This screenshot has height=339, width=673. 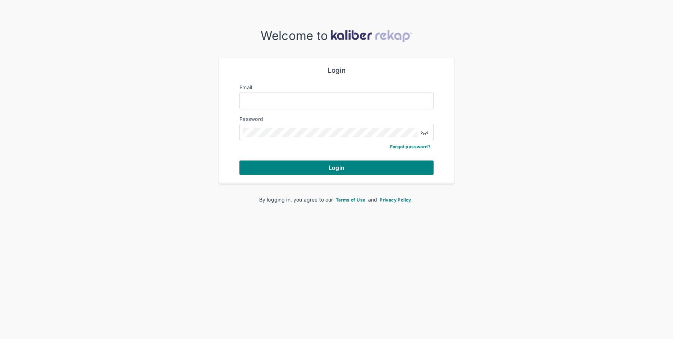 What do you see at coordinates (410, 146) in the screenshot?
I see `a: Forgot password?` at bounding box center [410, 146].